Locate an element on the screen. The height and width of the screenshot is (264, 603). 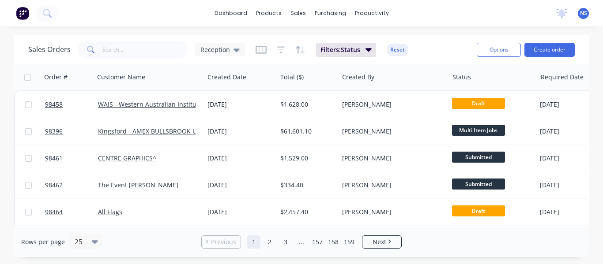
div: $334.40 is located at coordinates (306, 185).